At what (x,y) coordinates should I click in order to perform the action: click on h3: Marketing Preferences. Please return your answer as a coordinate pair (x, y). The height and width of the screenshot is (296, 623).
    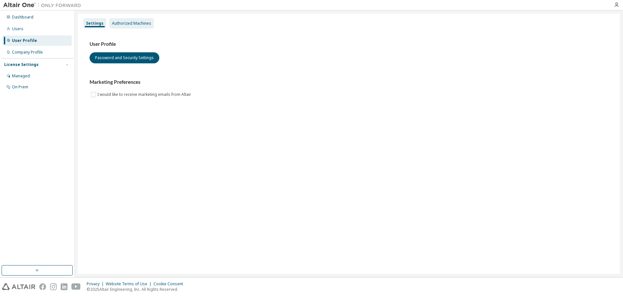
    Looking at the image, I should click on (349, 82).